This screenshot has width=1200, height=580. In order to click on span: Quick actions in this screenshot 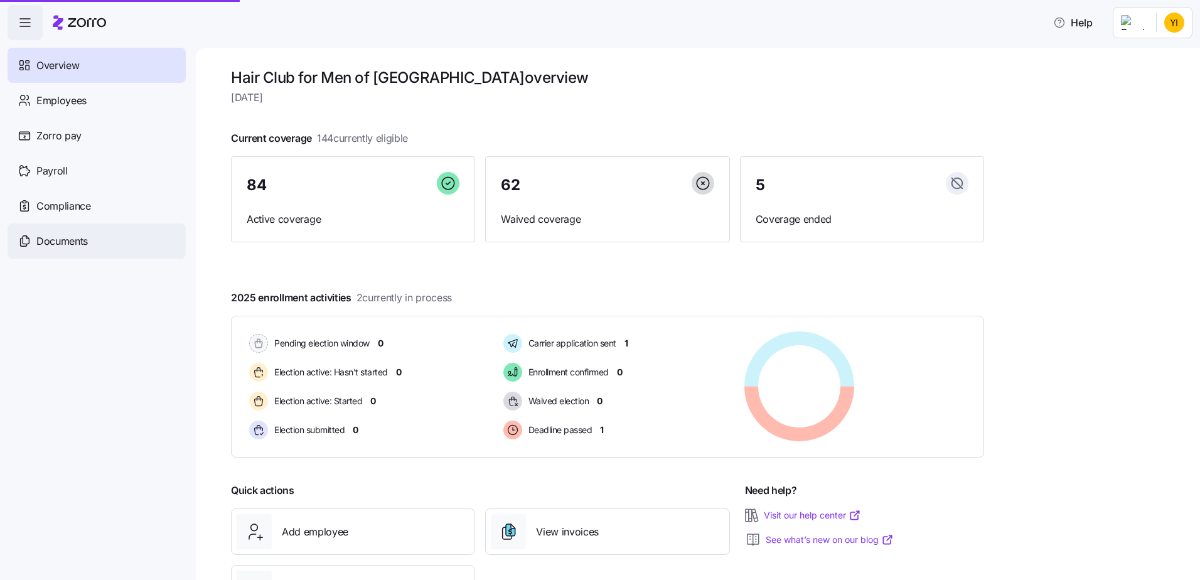, I will do `click(262, 490)`.